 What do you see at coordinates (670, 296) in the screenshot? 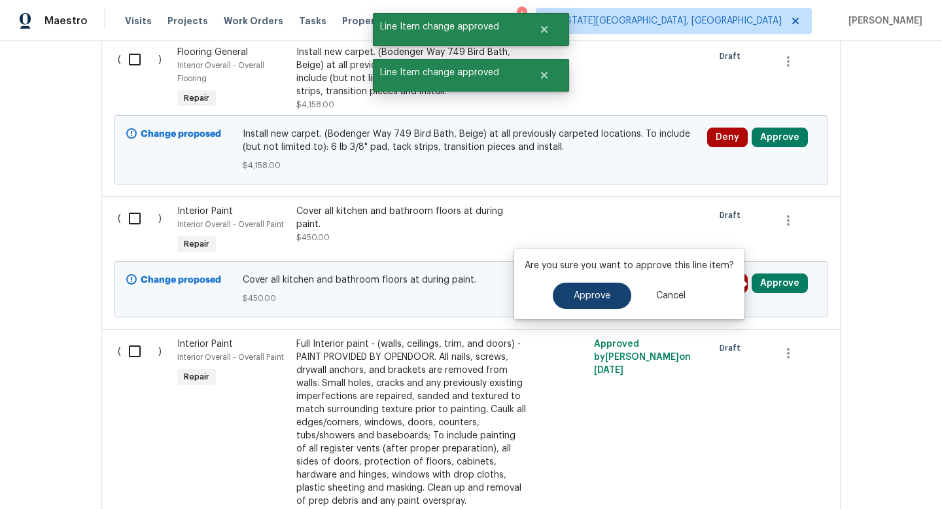
I see `button: Cancel` at bounding box center [670, 296].